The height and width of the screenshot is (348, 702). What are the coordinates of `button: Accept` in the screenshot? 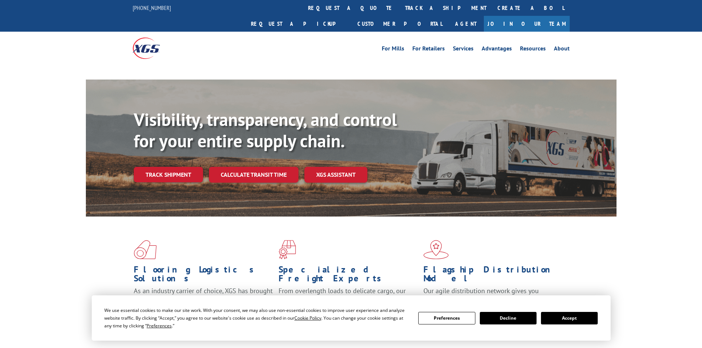 It's located at (569, 318).